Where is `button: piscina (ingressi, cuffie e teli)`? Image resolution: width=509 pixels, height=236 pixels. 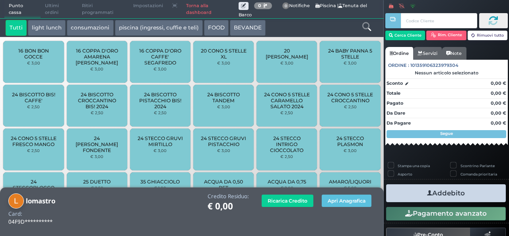
button: piscina (ingressi, cuffie e teli) is located at coordinates (159, 28).